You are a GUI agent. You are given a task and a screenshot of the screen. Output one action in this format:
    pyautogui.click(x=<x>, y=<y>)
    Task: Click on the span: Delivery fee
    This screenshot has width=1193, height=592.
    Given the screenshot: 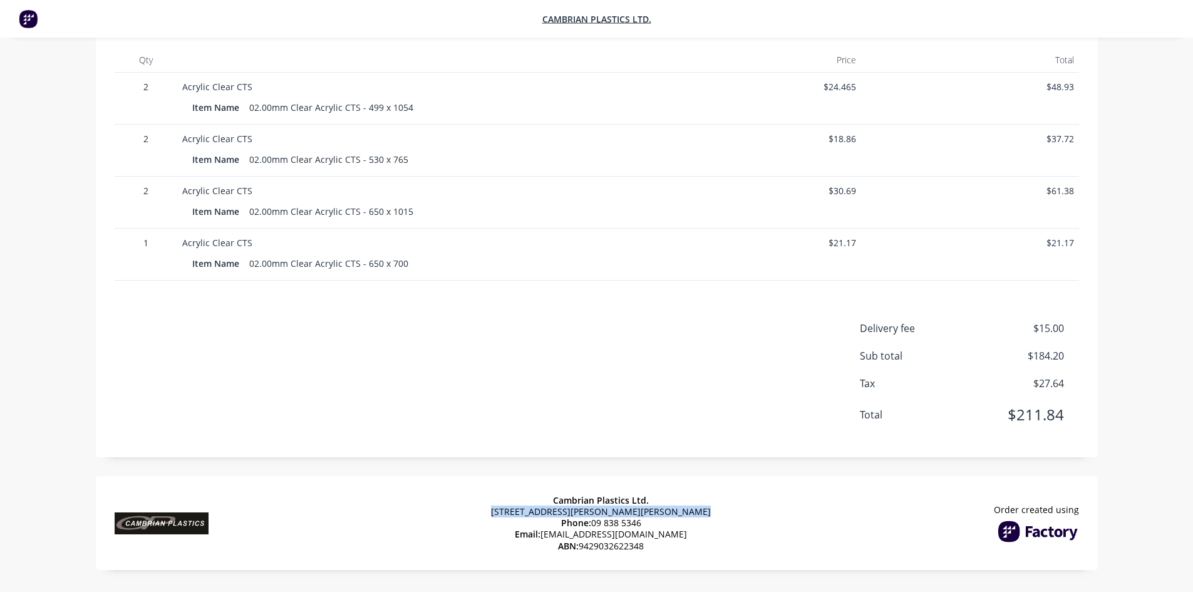 What is the action you would take?
    pyautogui.click(x=915, y=328)
    